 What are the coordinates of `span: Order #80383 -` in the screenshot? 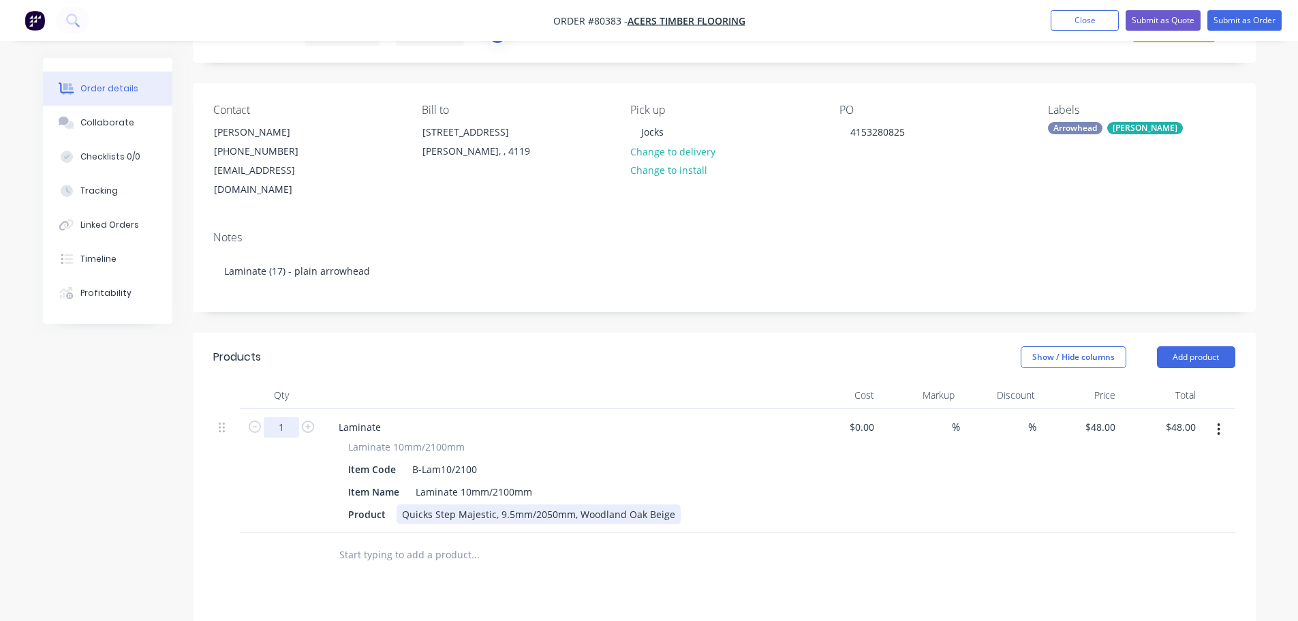 It's located at (590, 20).